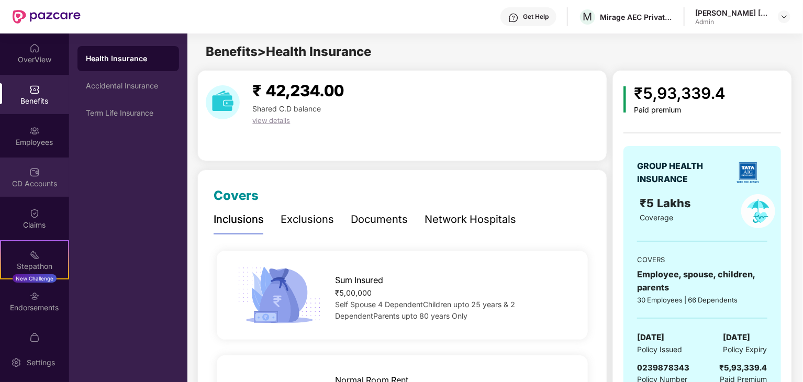 This screenshot has height=382, width=803. What do you see at coordinates (307, 219) in the screenshot?
I see `div: Exclusions` at bounding box center [307, 219].